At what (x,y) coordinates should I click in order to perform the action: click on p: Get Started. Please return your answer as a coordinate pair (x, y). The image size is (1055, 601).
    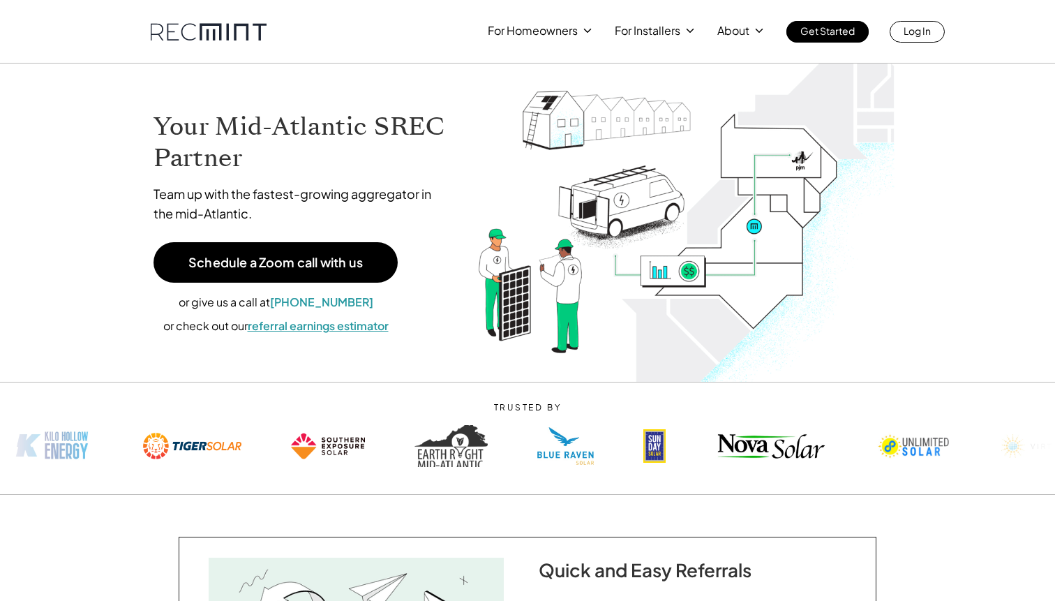
    Looking at the image, I should click on (828, 31).